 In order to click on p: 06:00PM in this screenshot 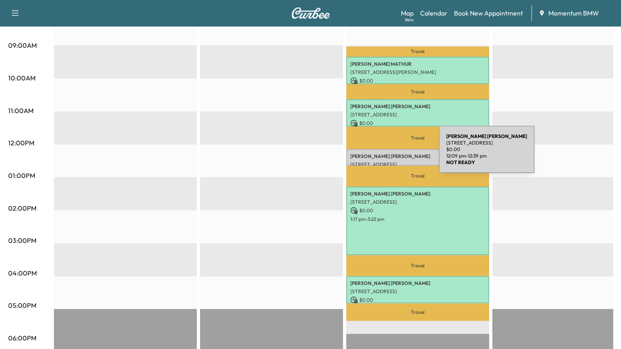, I will do `click(22, 338)`.